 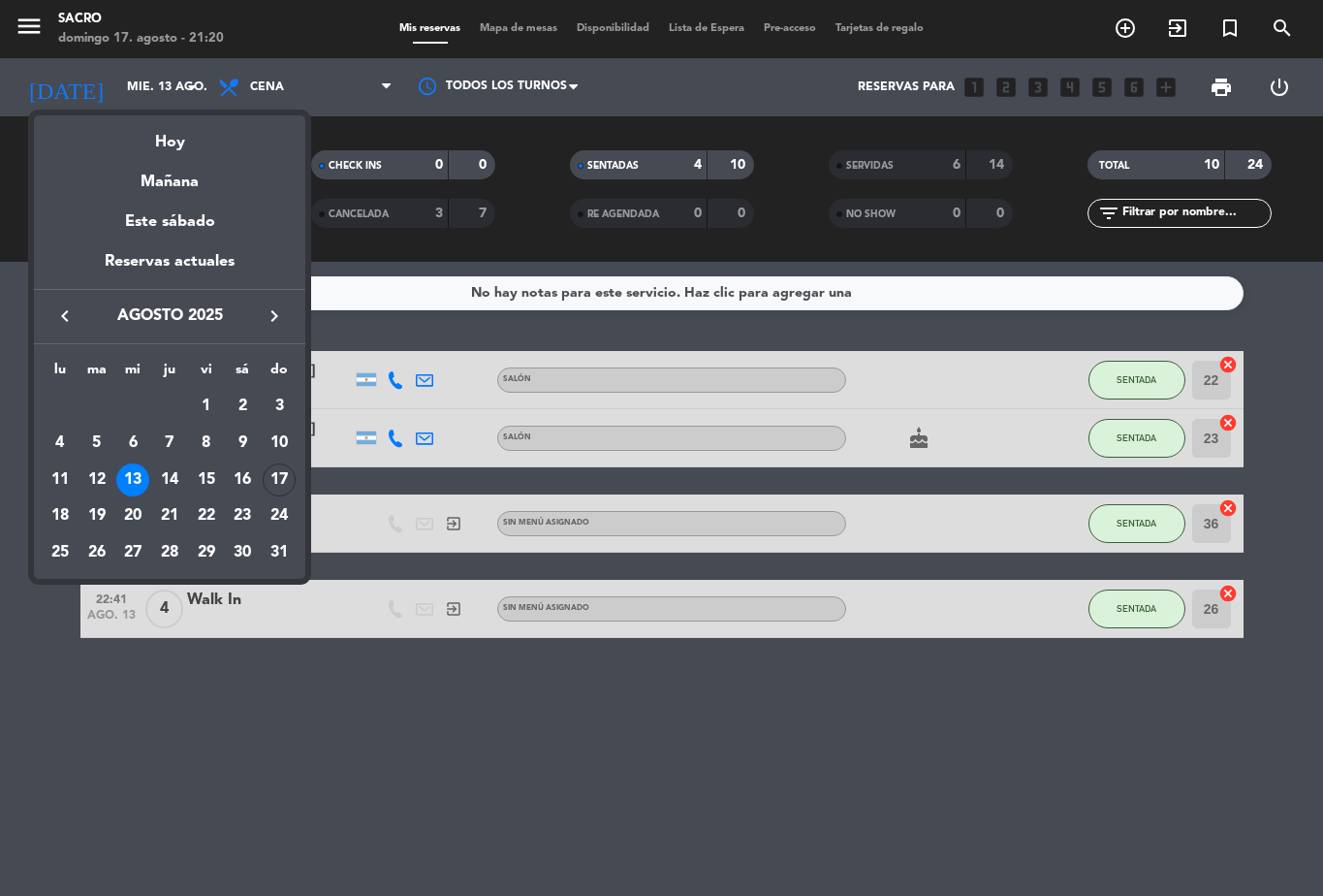 What do you see at coordinates (244, 443) in the screenshot?
I see `td: 9 de agosto de 2025` at bounding box center [244, 443].